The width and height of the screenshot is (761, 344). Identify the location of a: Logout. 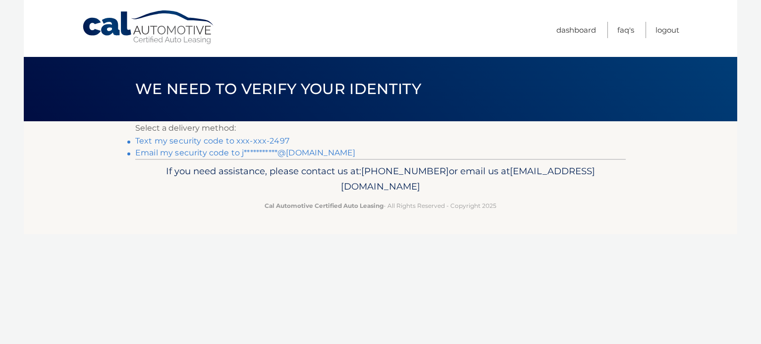
(667, 30).